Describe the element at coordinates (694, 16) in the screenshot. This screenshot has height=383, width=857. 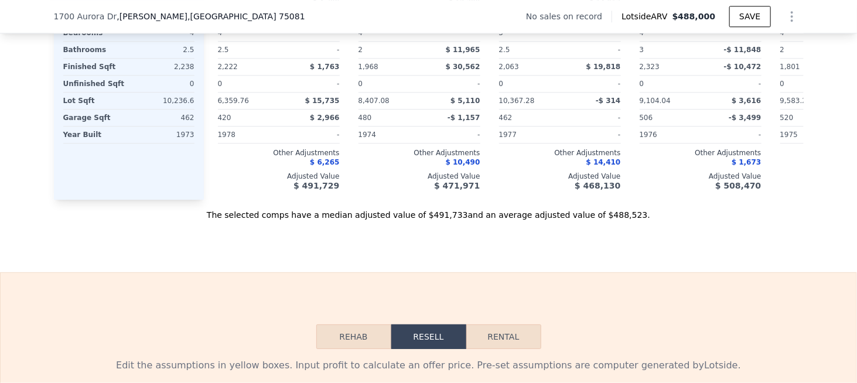
I see `span: $488,000` at that location.